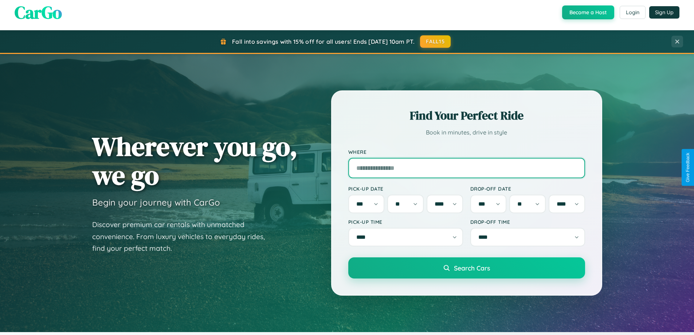  I want to click on label: Where, so click(467, 152).